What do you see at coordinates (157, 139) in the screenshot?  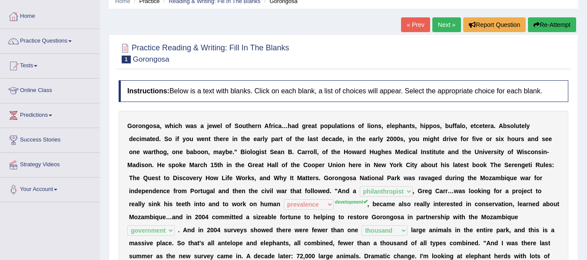 I see `b: d` at bounding box center [157, 139].